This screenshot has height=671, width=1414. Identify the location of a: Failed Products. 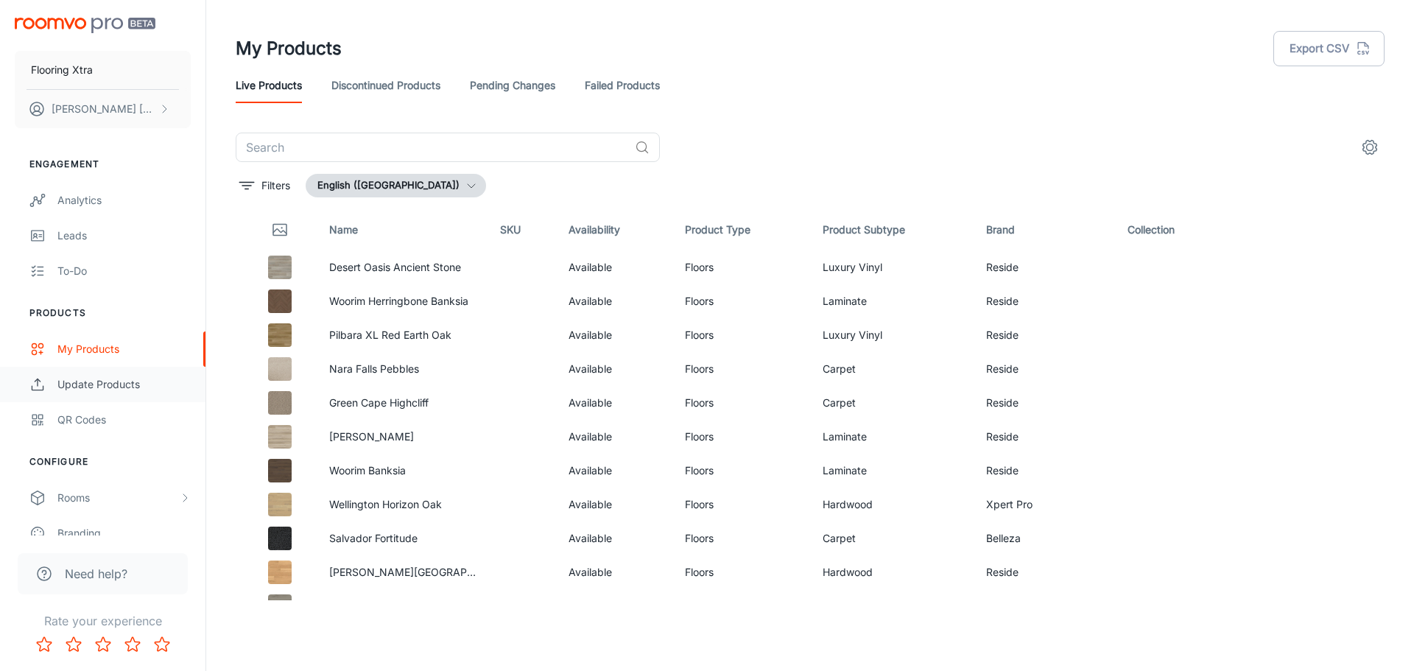
(622, 85).